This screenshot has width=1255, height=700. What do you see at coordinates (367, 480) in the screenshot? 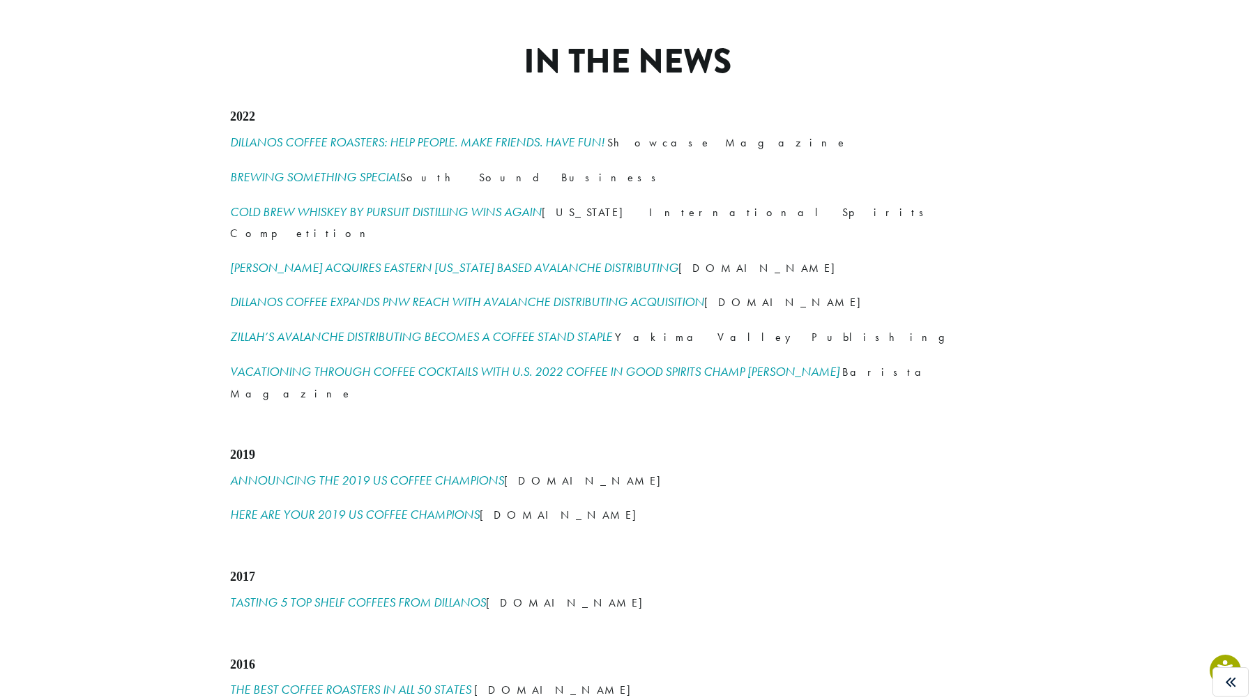
I see `a: ANNOUNCING THE 2019 US COFFEE CHAMPIONS` at bounding box center [367, 480].